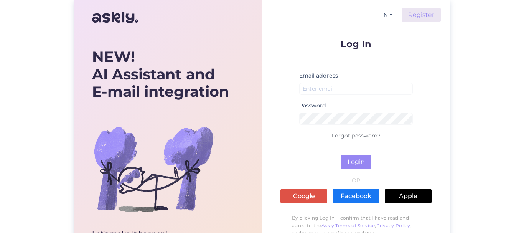  What do you see at coordinates (114, 56) in the screenshot?
I see `b: NEW!` at bounding box center [114, 56].